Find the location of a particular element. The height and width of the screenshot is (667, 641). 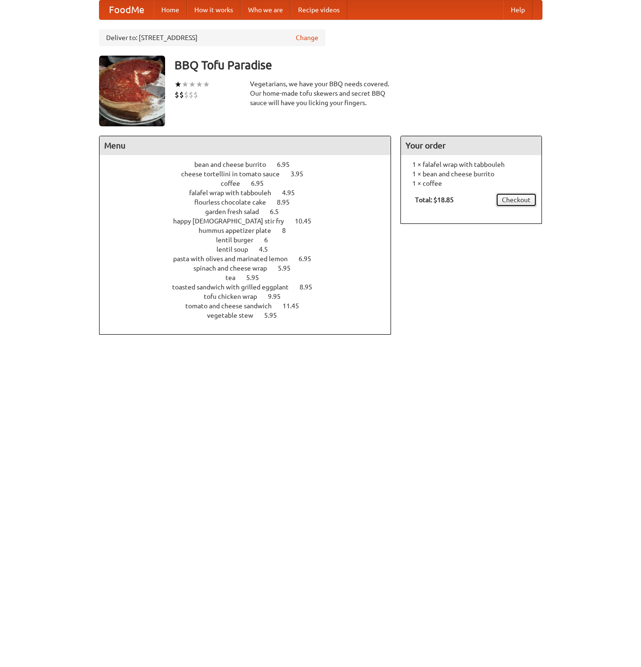

h4: Your order is located at coordinates (471, 146).